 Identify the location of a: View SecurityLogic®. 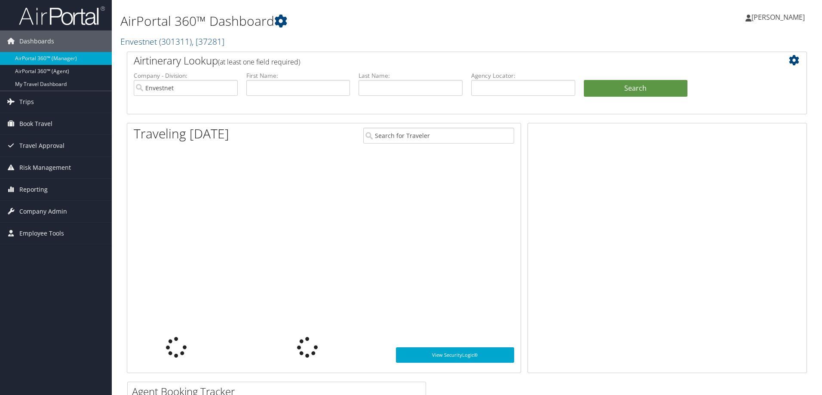
(455, 355).